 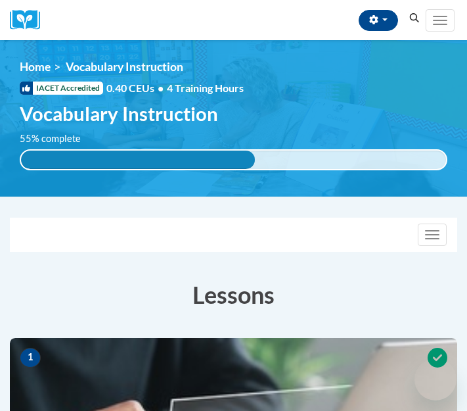 What do you see at coordinates (30, 20) in the screenshot?
I see `img: Logo brand` at bounding box center [30, 20].